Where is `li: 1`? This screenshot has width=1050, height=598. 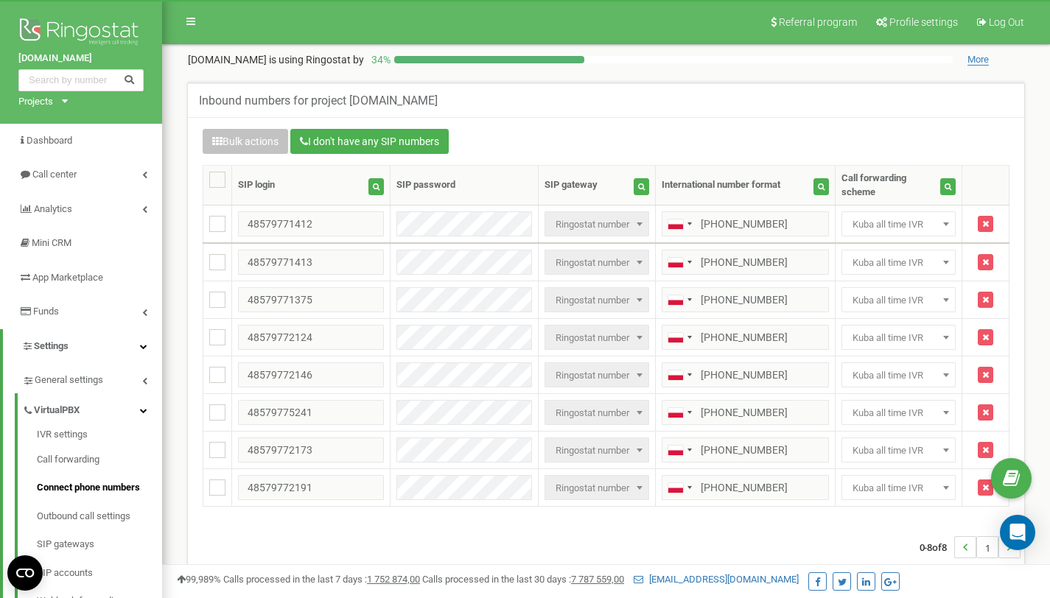 li: 1 is located at coordinates (987, 547).